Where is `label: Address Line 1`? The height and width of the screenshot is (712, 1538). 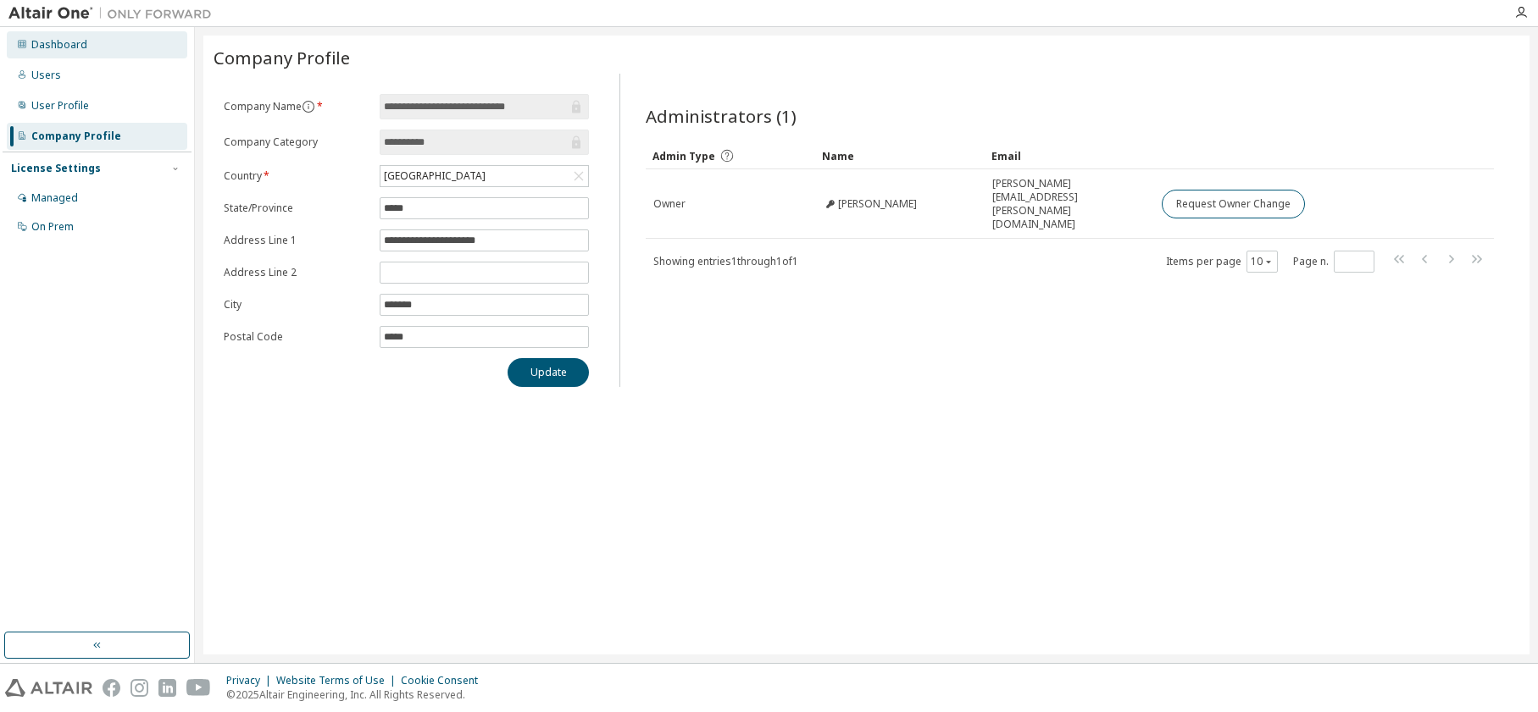
label: Address Line 1 is located at coordinates (297, 241).